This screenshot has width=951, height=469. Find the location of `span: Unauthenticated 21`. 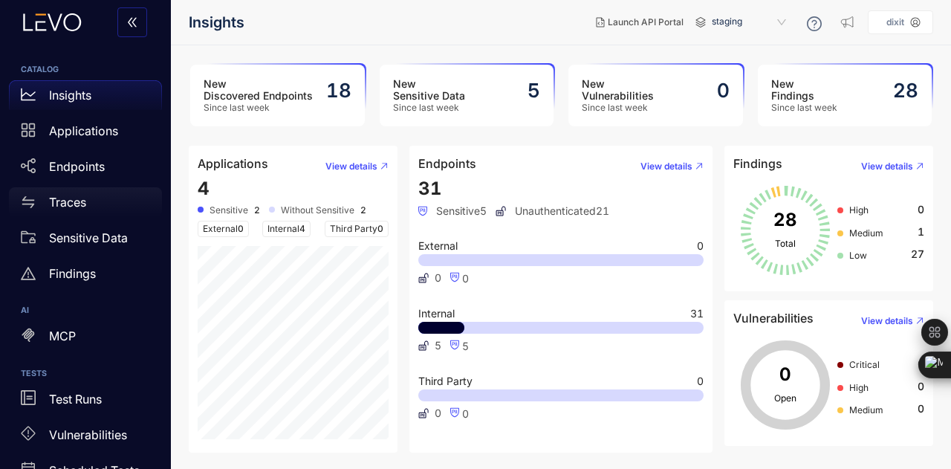

span: Unauthenticated 21 is located at coordinates (552, 211).